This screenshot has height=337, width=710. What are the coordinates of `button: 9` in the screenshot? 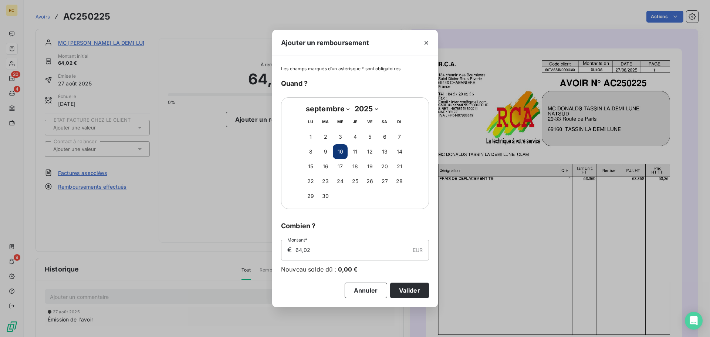 It's located at (325, 152).